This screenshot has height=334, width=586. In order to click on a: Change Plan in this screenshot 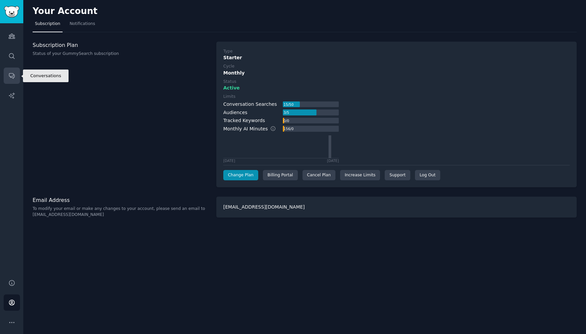, I will do `click(240, 175)`.